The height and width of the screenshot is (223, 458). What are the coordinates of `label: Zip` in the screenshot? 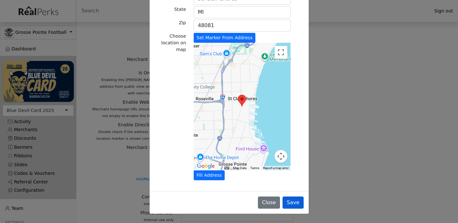 It's located at (182, 23).